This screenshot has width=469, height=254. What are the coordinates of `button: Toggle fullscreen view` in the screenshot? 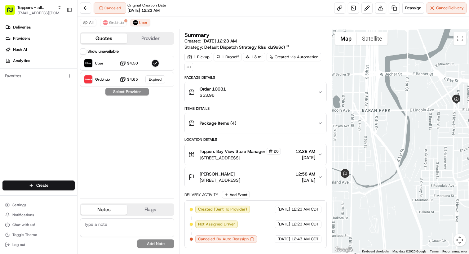 It's located at (459, 38).